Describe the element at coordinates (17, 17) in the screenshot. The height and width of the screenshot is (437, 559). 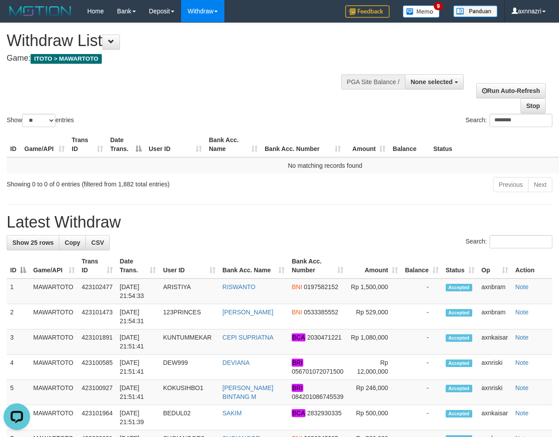
I see `button: Open LiveChat chat widget` at that location.